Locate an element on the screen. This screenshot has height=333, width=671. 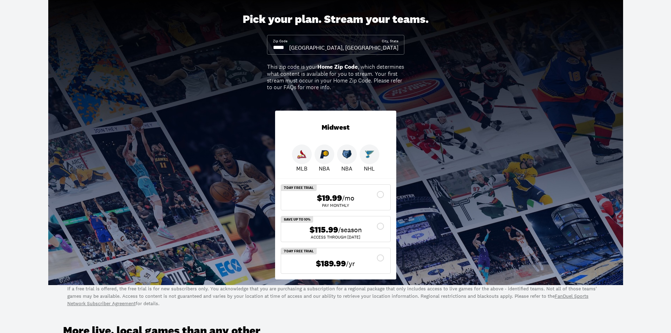
p: If a free trial is offered, the free trial is for new subscribers only. You acknowledge that you ... is located at coordinates (336, 296).